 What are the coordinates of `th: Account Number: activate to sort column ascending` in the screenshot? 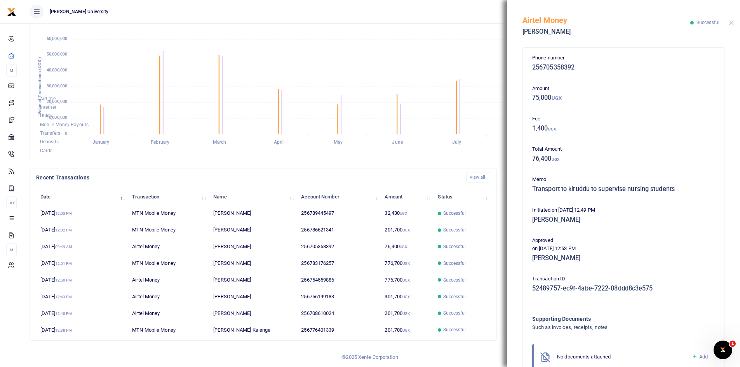 It's located at (338, 196).